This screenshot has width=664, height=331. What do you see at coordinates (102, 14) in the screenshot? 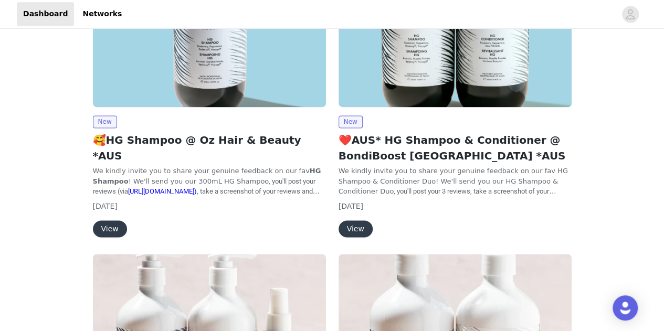
I see `a: Networks` at bounding box center [102, 14].